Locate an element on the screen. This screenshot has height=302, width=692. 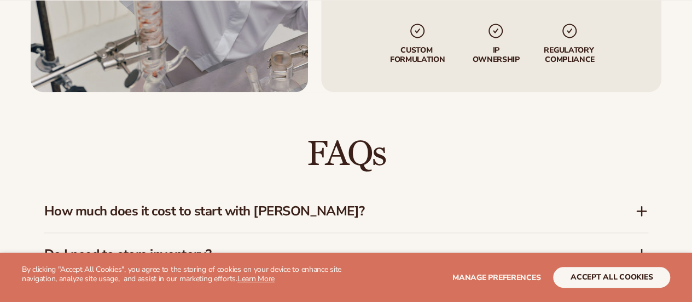
h2: FAQs is located at coordinates (346, 154).